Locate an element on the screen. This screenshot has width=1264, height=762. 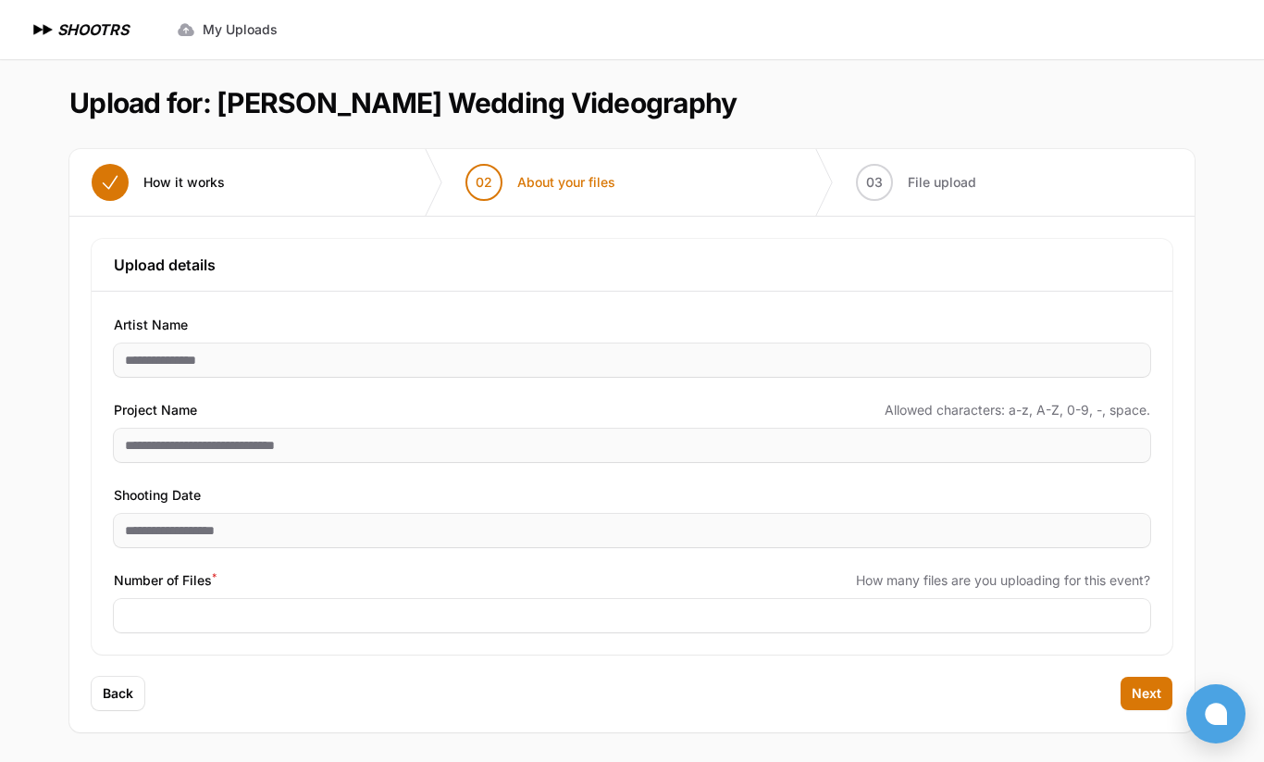
span: Project Name is located at coordinates (155, 410).